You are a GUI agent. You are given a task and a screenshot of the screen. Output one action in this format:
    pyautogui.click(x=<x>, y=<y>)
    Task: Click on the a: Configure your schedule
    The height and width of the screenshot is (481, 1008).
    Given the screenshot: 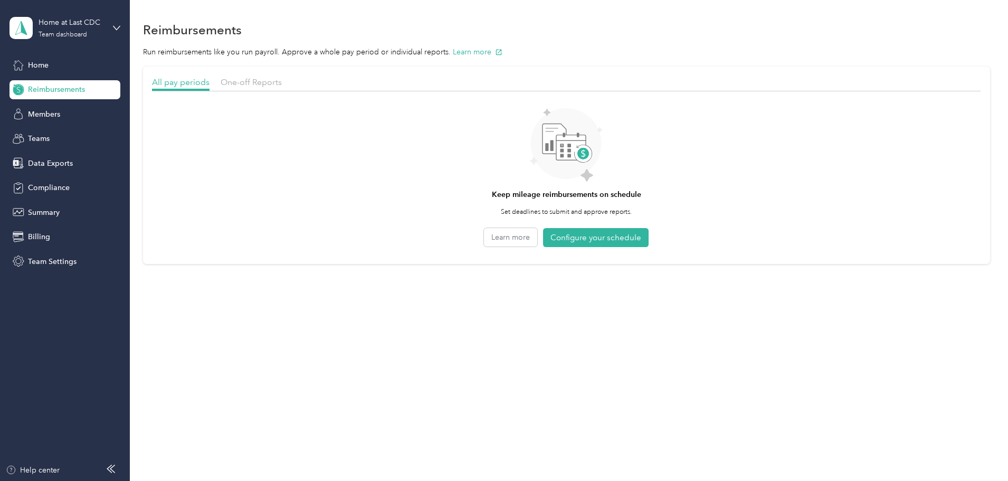 What is the action you would take?
    pyautogui.click(x=596, y=238)
    